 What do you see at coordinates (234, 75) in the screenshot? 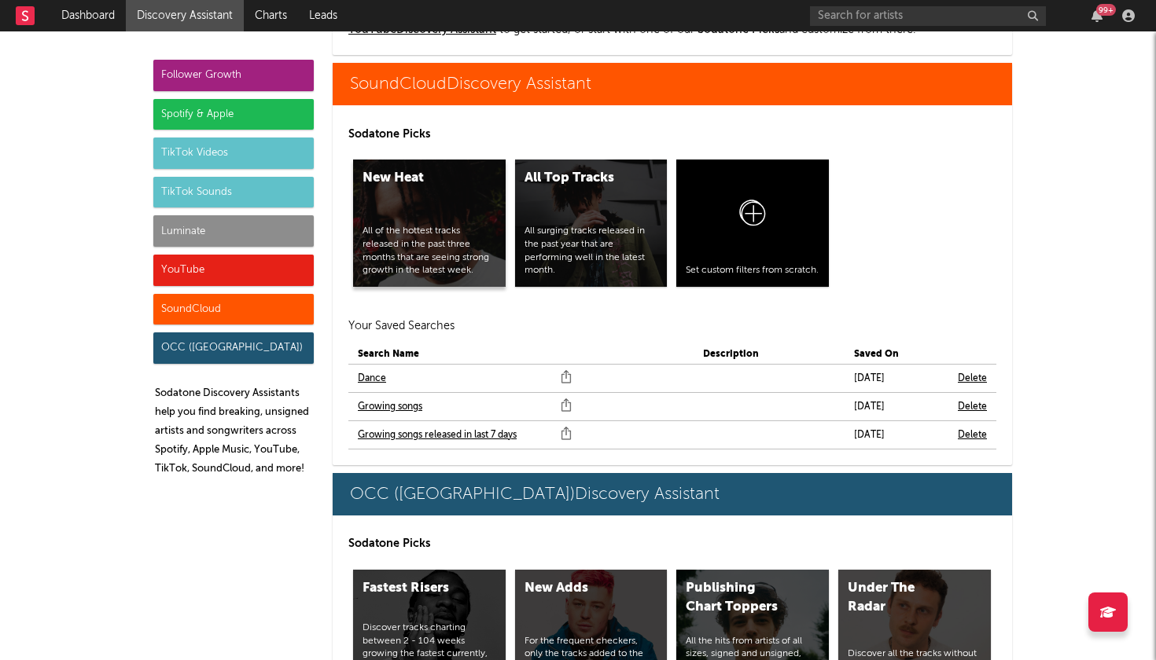
I see `div: Follower Growth` at bounding box center [234, 75].